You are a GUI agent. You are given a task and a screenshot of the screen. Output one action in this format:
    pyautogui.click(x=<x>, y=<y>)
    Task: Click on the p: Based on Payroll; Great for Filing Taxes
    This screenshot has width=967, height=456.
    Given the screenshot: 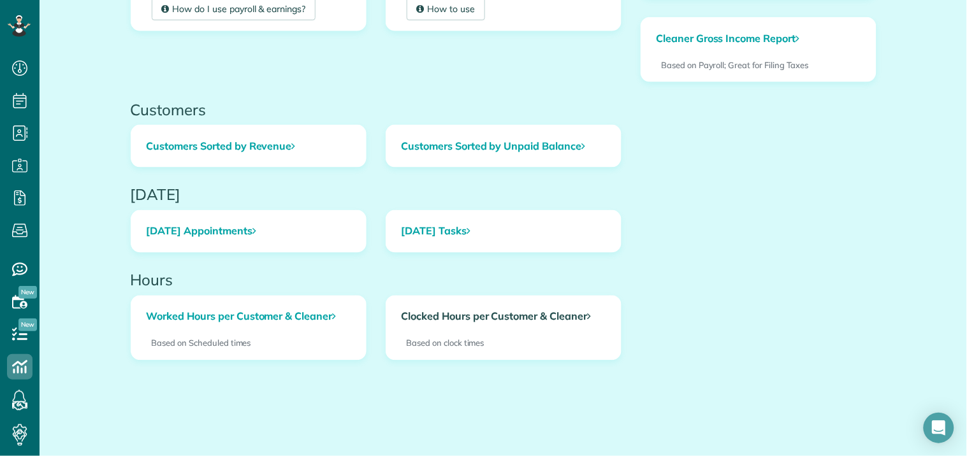 What is the action you would take?
    pyautogui.click(x=758, y=65)
    